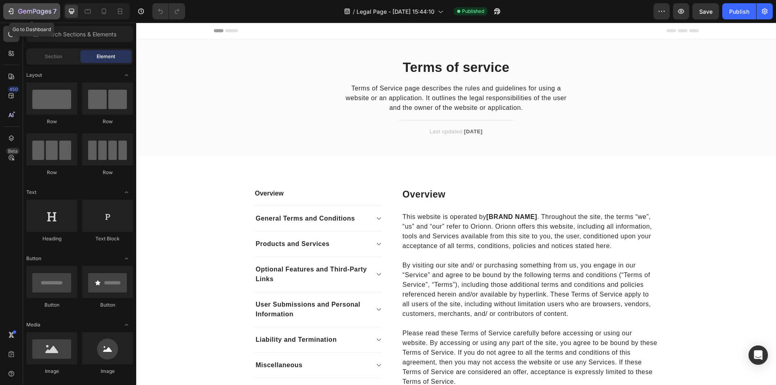  I want to click on p: Last updated:, so click(320, 109).